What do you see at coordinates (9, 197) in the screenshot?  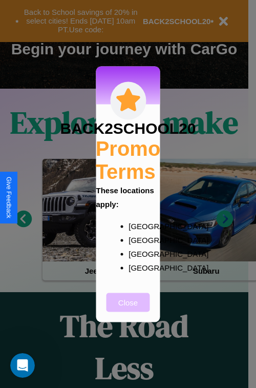 I see `div: Give Feedback` at bounding box center [9, 197].